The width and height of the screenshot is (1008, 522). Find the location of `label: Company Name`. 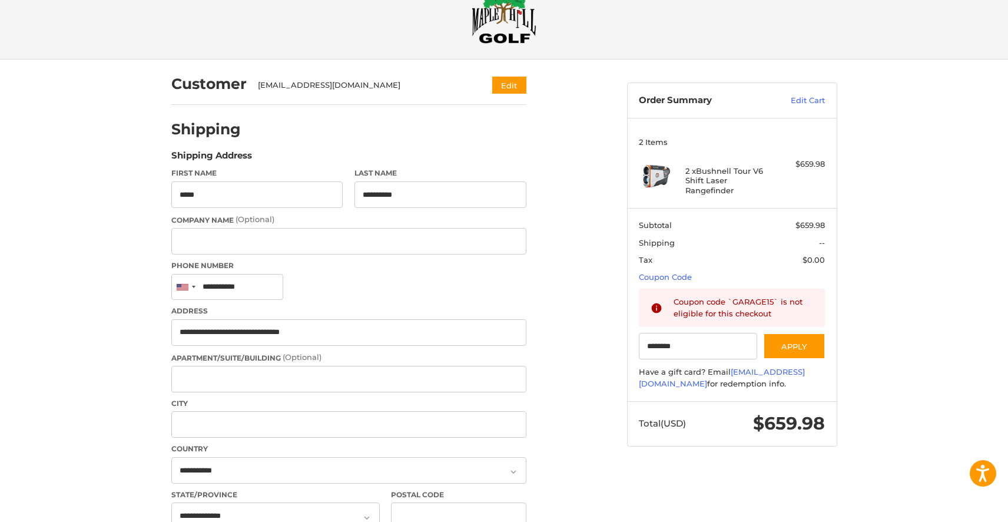

label: Company Name is located at coordinates (349, 220).